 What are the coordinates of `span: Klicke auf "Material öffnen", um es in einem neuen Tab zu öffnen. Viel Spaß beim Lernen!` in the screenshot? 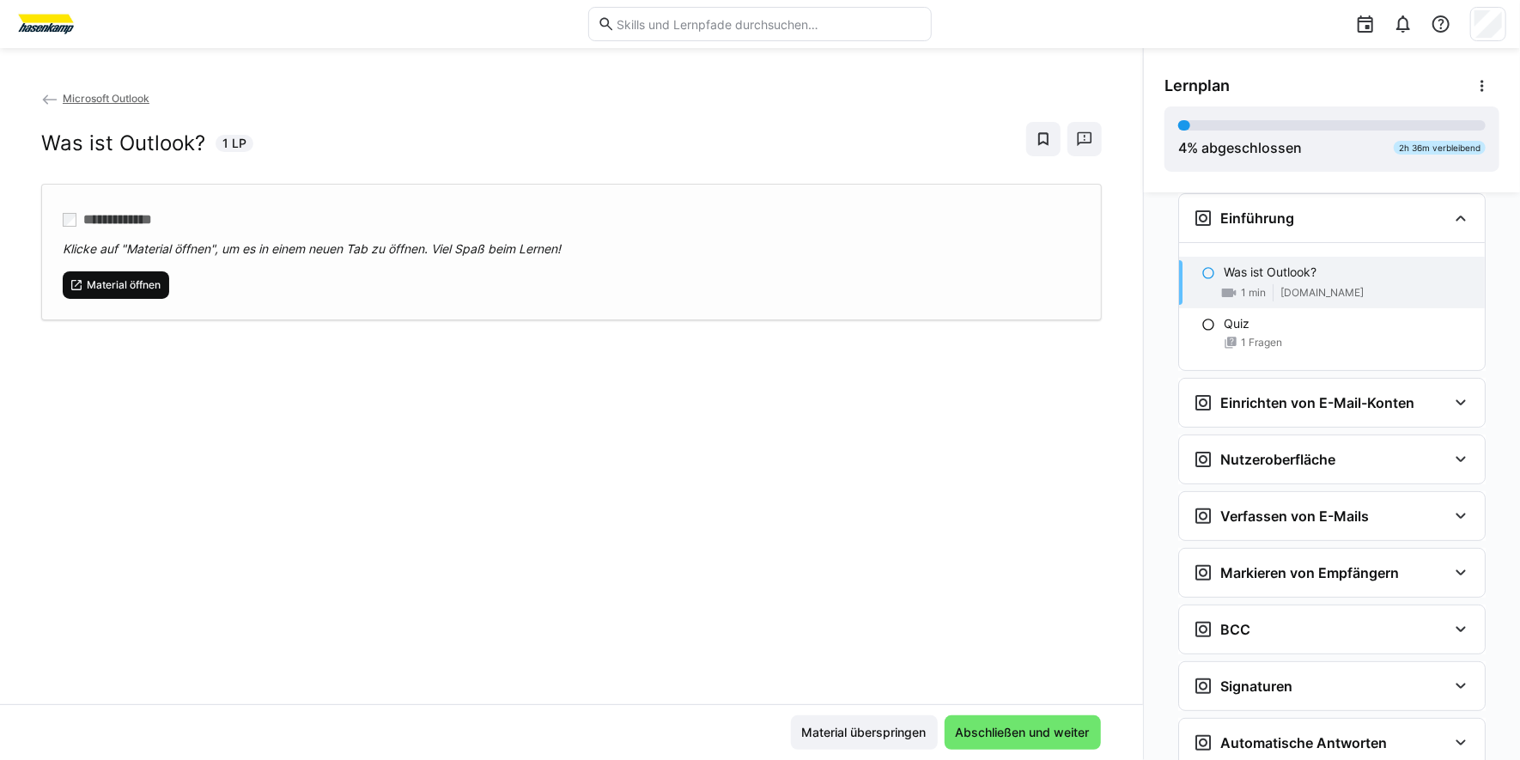 It's located at (312, 248).